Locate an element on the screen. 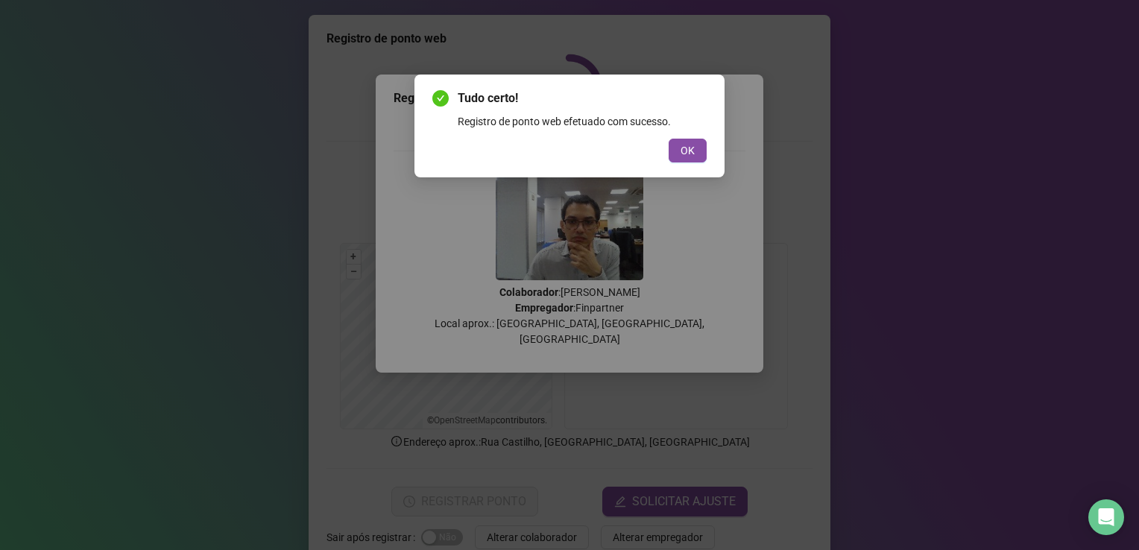 The height and width of the screenshot is (550, 1139). button: OK is located at coordinates (687, 151).